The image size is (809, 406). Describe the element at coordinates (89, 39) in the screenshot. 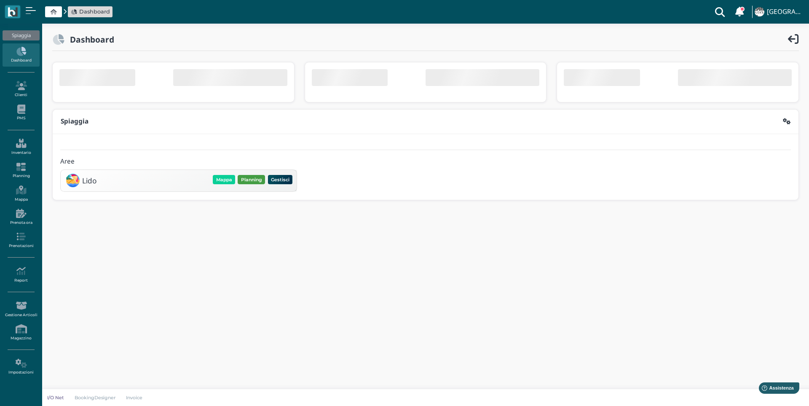

I see `h2: Dashboard` at that location.